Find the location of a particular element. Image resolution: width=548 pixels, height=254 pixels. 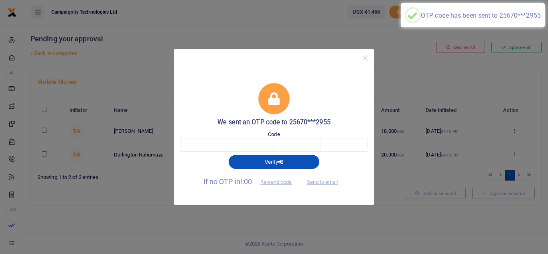

button: Verify is located at coordinates (274, 162).